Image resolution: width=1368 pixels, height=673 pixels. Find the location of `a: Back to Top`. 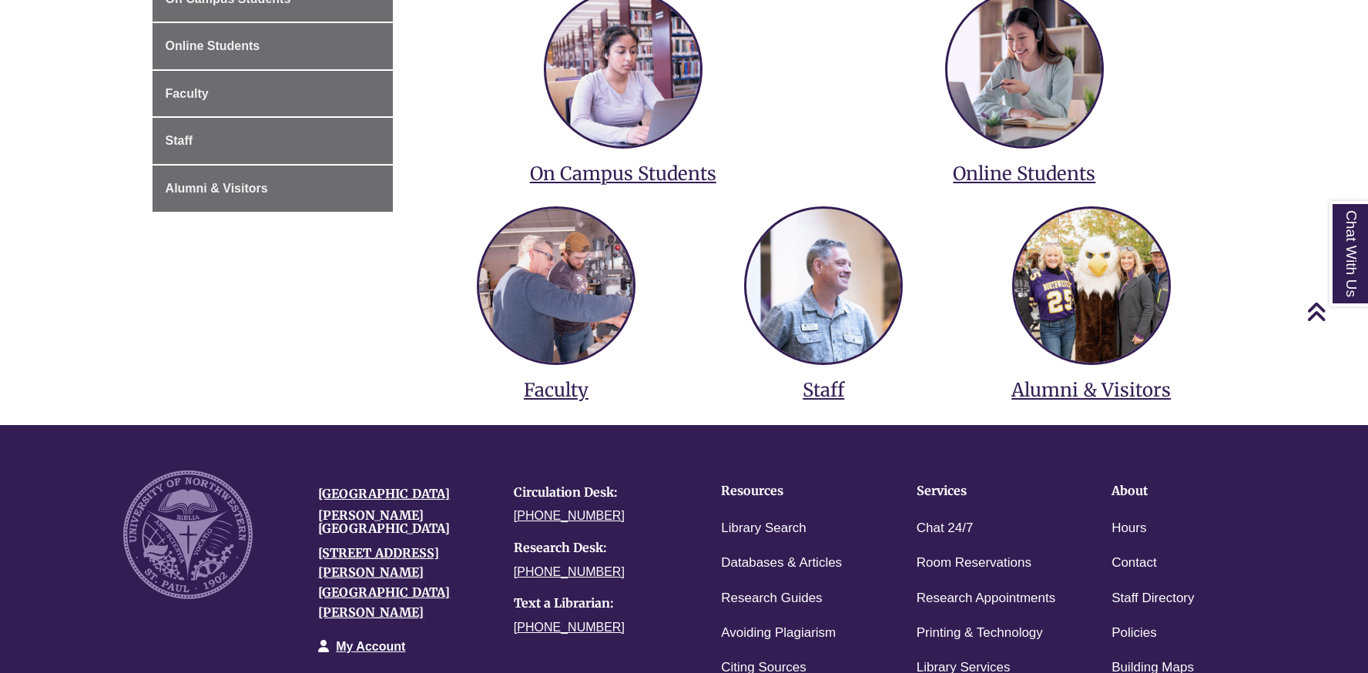

a: Back to Top is located at coordinates (1335, 311).